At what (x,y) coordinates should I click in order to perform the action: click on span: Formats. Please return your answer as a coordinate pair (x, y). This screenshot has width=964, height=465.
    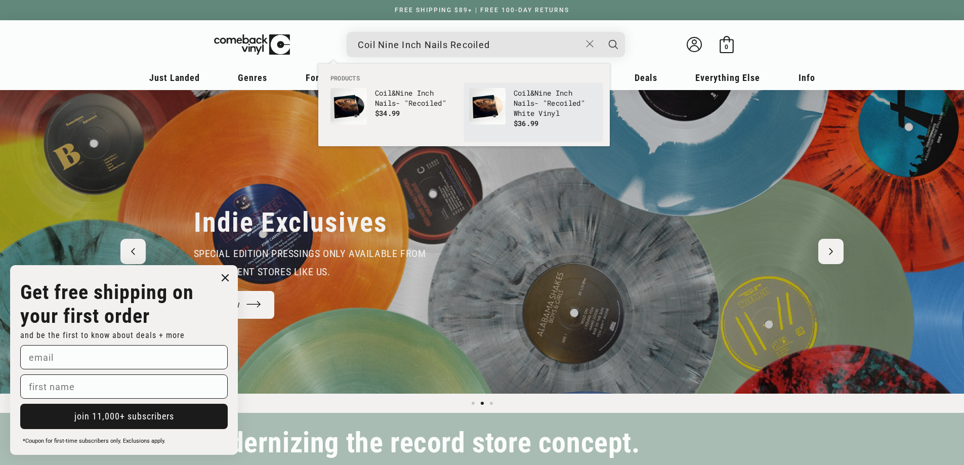
    Looking at the image, I should click on (322, 77).